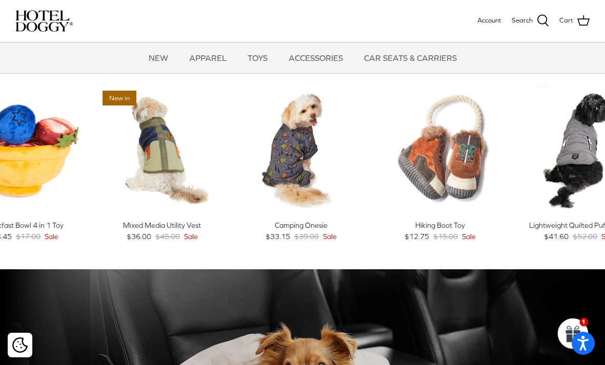 Image resolution: width=605 pixels, height=365 pixels. Describe the element at coordinates (585, 237) in the screenshot. I see `span: $52.00` at that location.